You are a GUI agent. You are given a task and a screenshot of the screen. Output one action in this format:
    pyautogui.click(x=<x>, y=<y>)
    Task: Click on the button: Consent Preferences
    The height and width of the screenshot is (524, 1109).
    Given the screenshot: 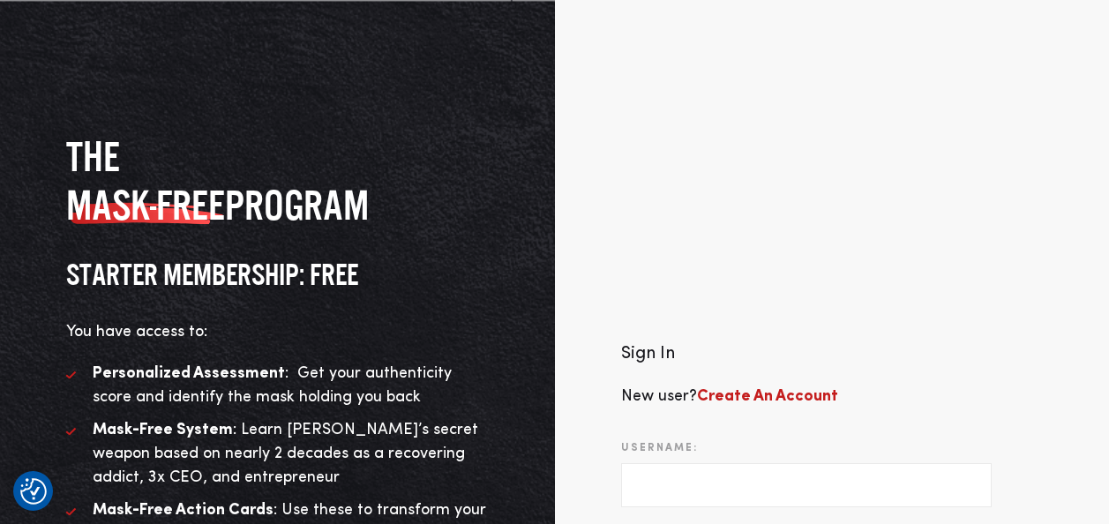 What is the action you would take?
    pyautogui.click(x=34, y=491)
    